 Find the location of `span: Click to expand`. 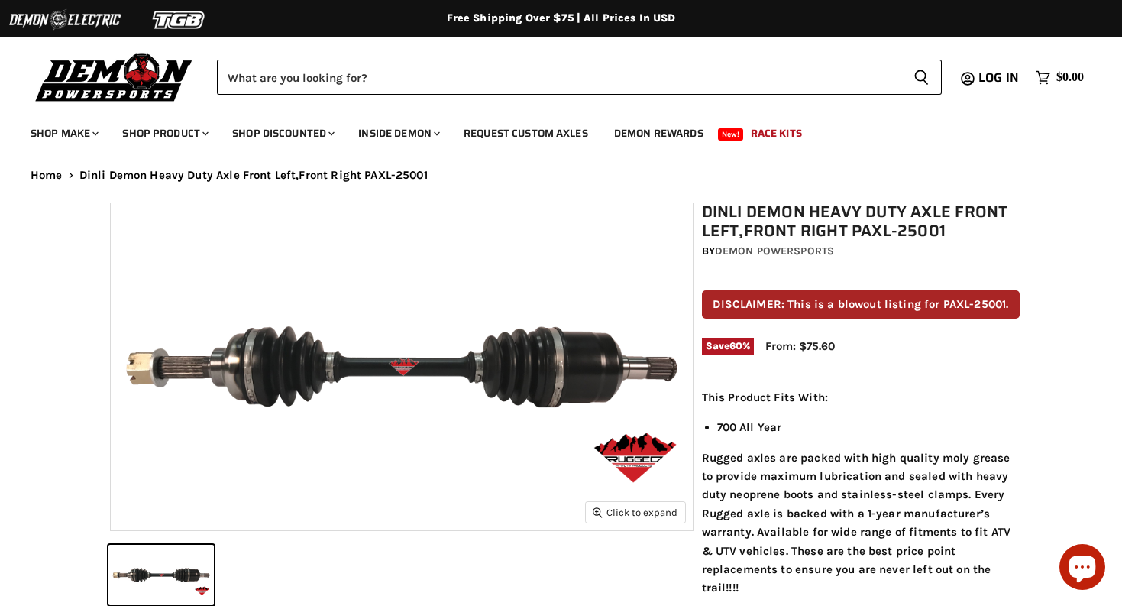

span: Click to expand is located at coordinates (635, 512).